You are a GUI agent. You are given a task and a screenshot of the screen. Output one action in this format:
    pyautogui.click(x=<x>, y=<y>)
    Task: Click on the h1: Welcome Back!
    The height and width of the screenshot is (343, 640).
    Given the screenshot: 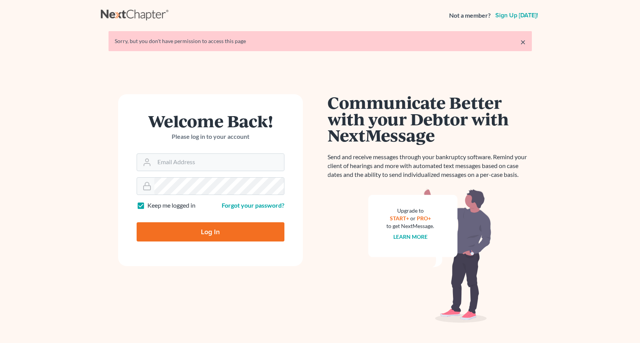 What is the action you would take?
    pyautogui.click(x=211, y=121)
    